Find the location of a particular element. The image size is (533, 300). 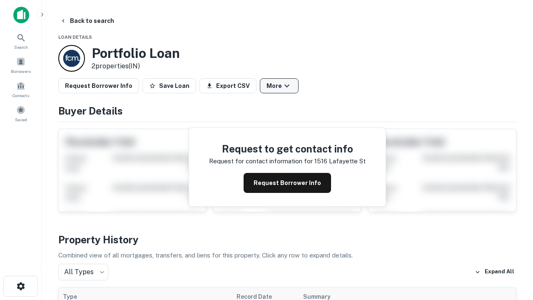

h4: Buyer Details is located at coordinates (287, 111).